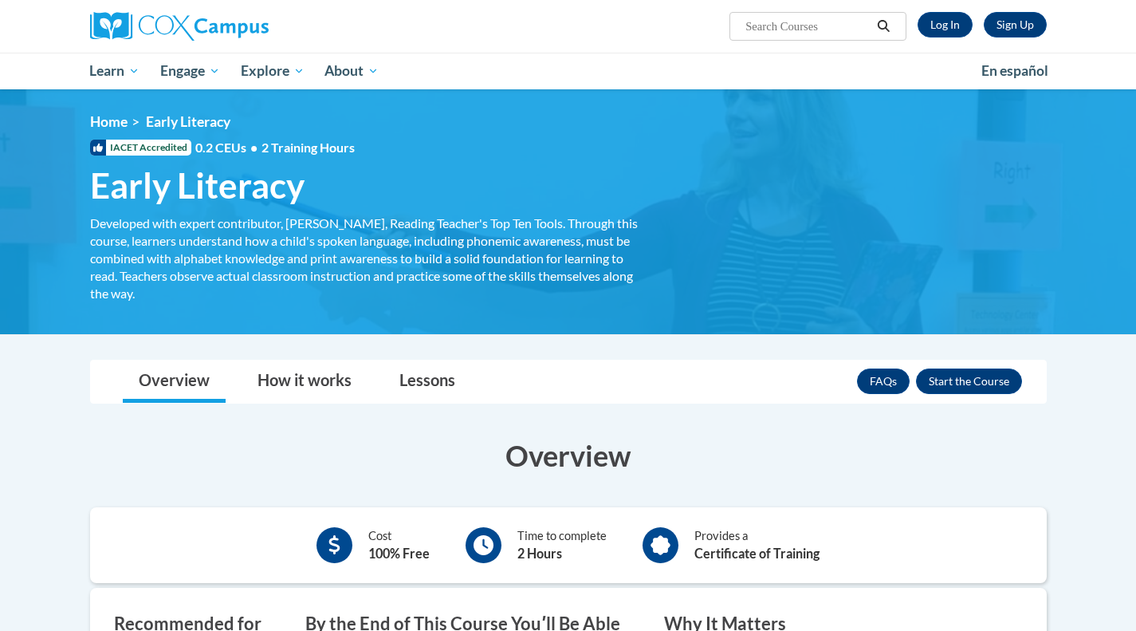 The width and height of the screenshot is (1136, 631). What do you see at coordinates (969, 381) in the screenshot?
I see `button: Enroll` at bounding box center [969, 381].